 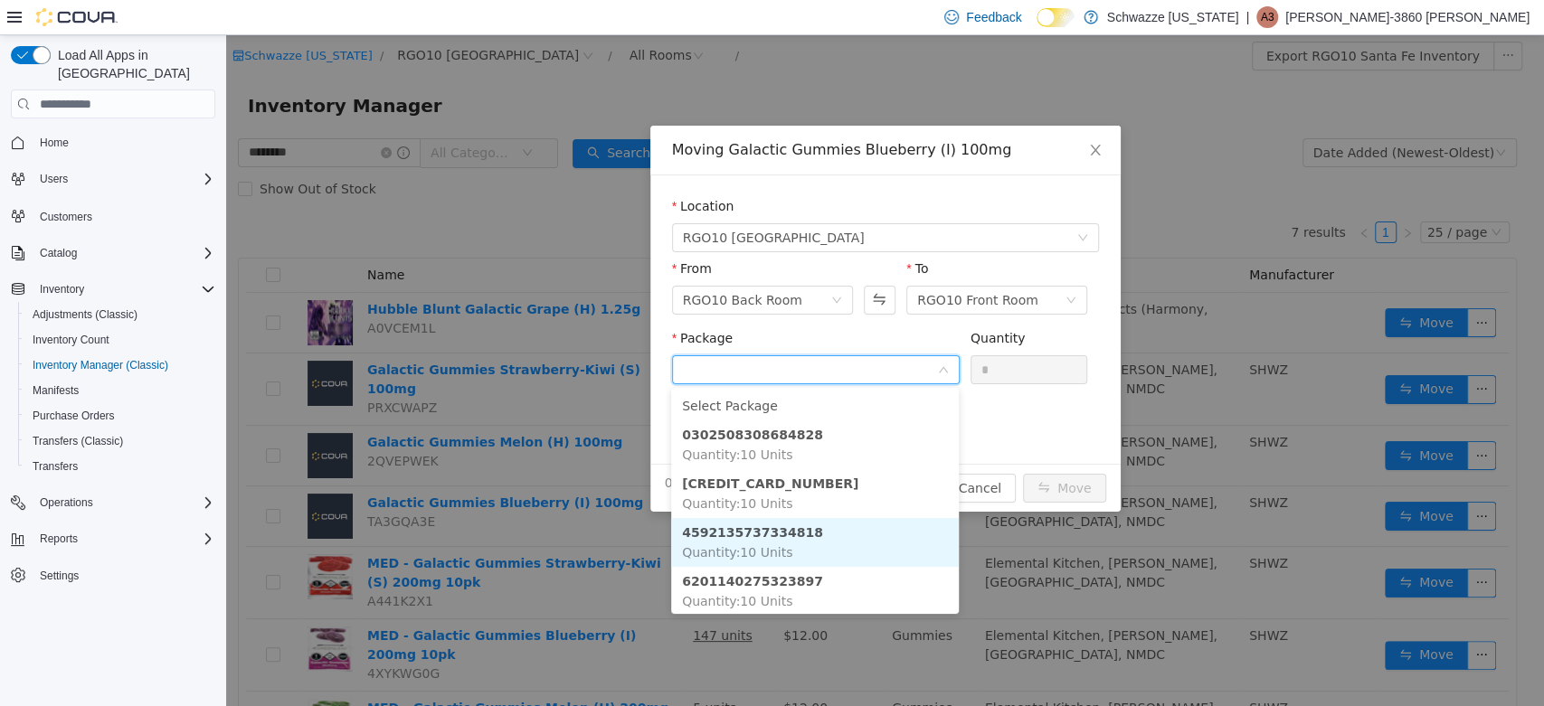 I want to click on button: Adjustments (Classic), so click(x=120, y=315).